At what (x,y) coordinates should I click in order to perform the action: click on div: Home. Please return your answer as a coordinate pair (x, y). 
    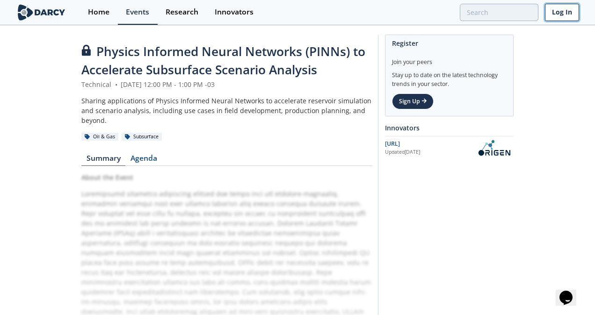
    Looking at the image, I should click on (99, 12).